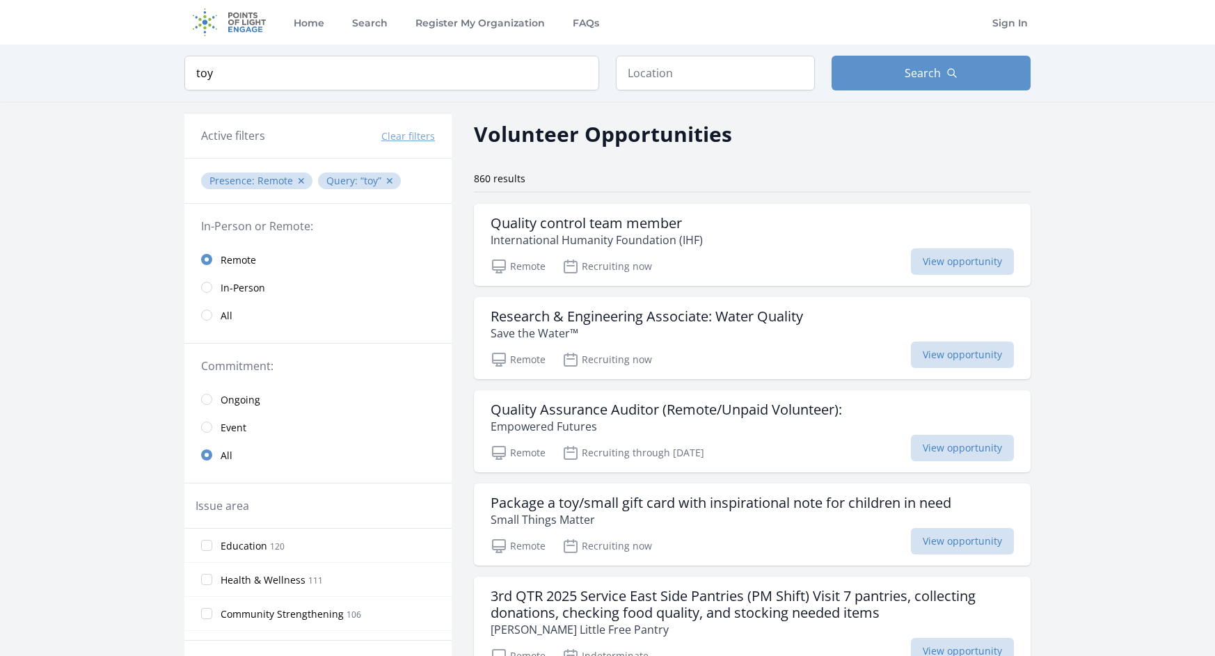 The height and width of the screenshot is (656, 1215). I want to click on input: Education 120, so click(207, 546).